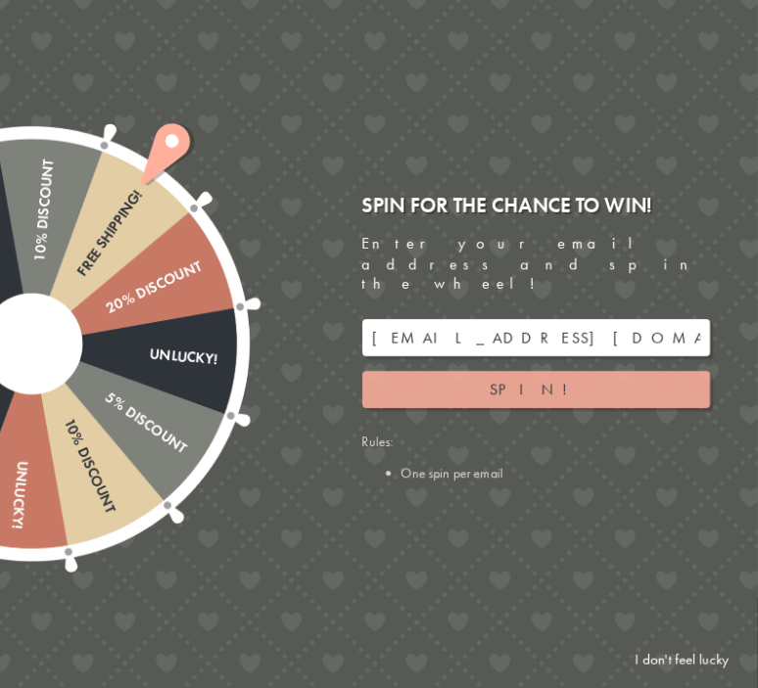  What do you see at coordinates (535, 390) in the screenshot?
I see `button: Spin!` at bounding box center [535, 390].